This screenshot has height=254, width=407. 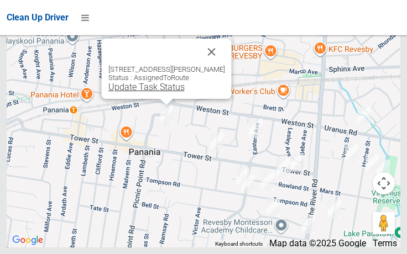 I want to click on a: Click to see this area on Google Maps, so click(x=28, y=240).